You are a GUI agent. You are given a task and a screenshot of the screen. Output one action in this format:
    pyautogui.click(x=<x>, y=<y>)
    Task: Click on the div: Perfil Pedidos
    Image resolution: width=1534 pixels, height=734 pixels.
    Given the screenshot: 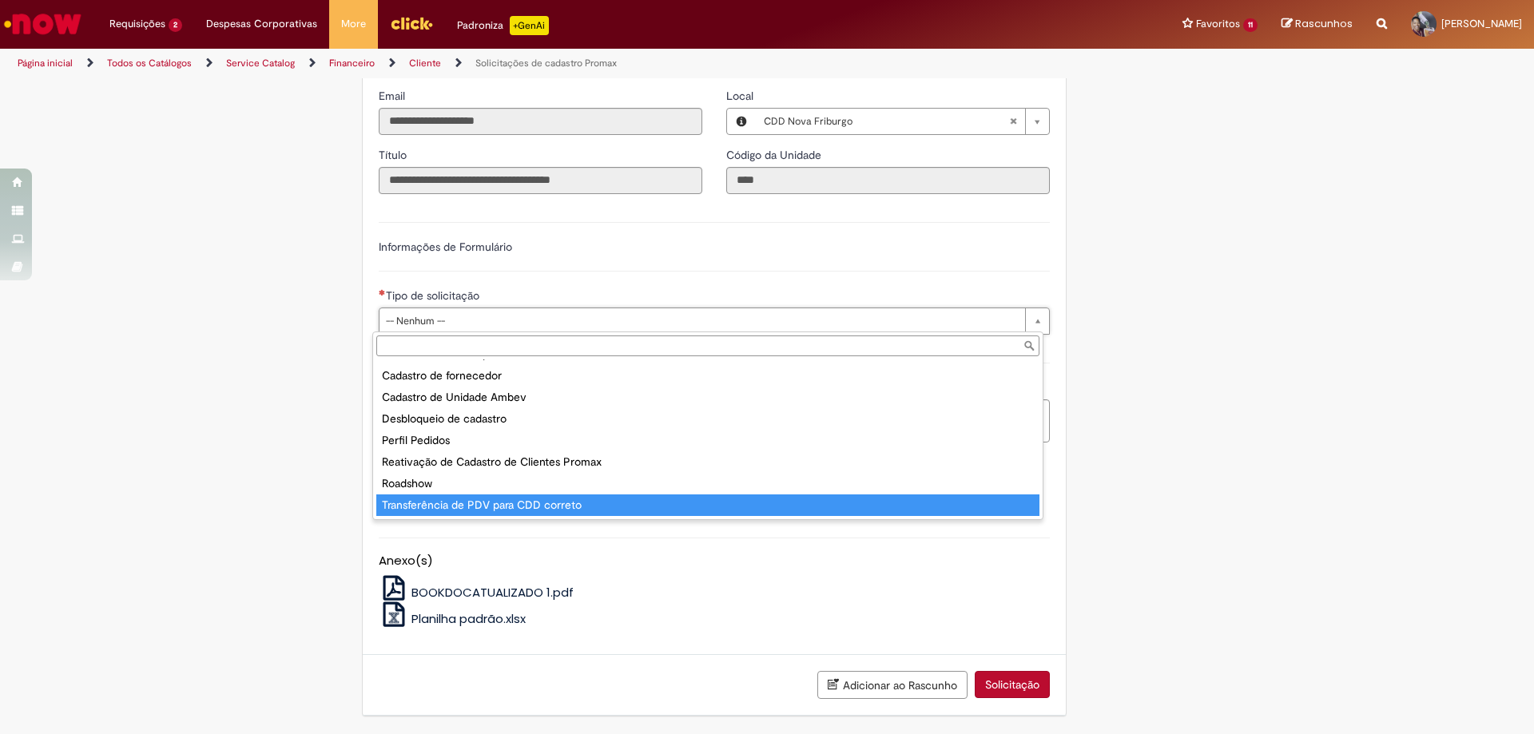 What is the action you would take?
    pyautogui.click(x=708, y=440)
    